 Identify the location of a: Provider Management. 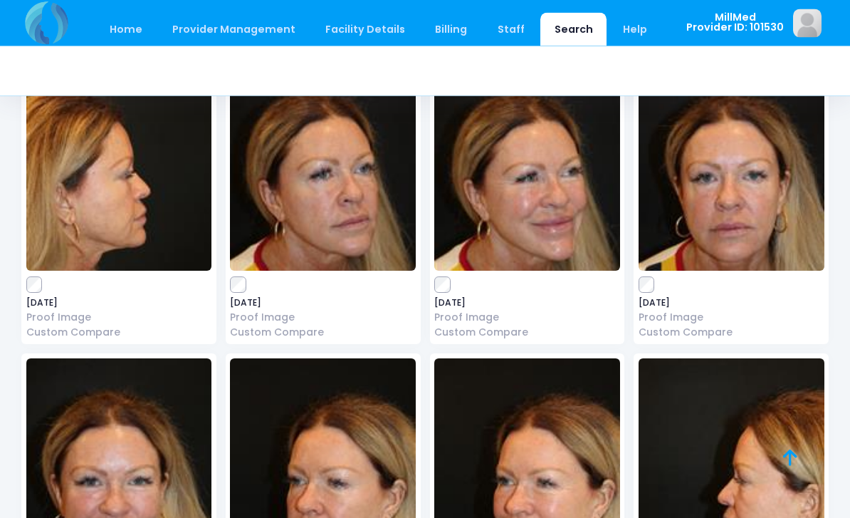
(234, 29).